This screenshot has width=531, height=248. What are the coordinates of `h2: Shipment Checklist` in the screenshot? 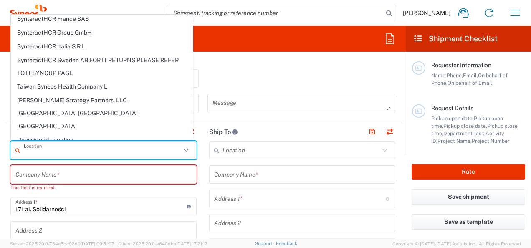 It's located at (456, 39).